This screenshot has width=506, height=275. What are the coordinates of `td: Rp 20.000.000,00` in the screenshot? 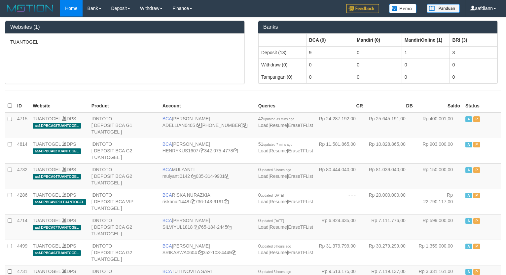 It's located at (390, 201).